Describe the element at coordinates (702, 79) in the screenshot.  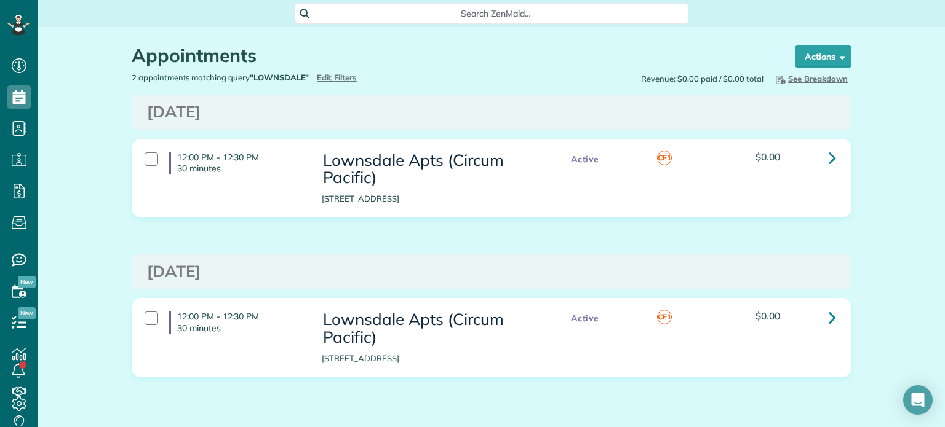
I see `span: Revenue: $0.00 paid / $0.00 total` at that location.